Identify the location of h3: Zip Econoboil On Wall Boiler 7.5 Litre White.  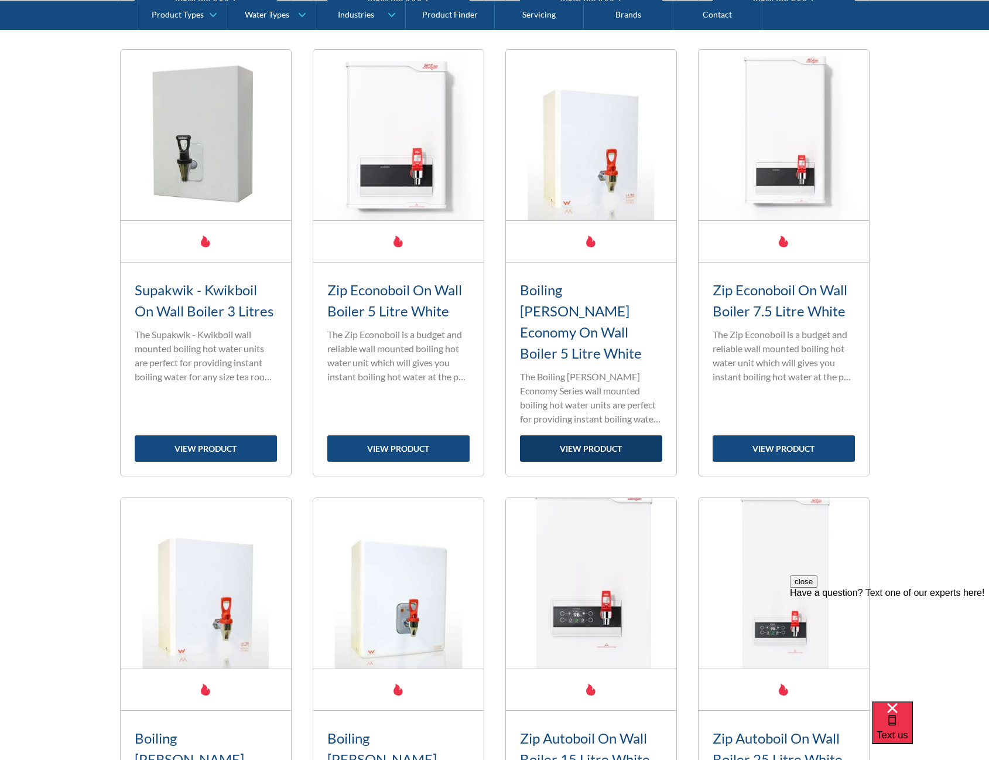
(784, 300).